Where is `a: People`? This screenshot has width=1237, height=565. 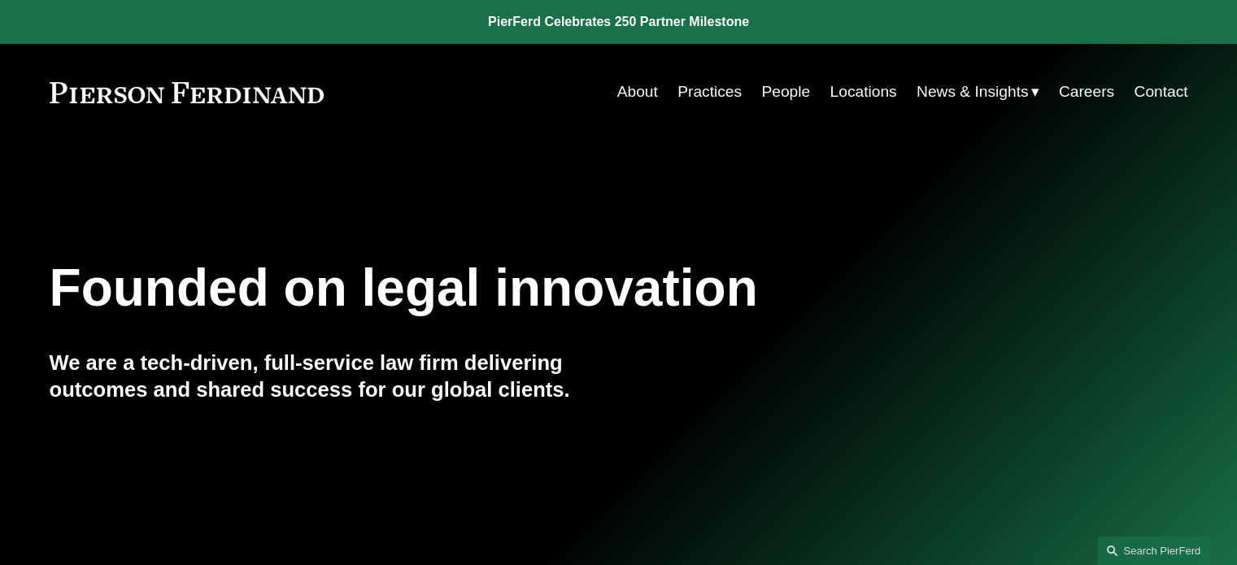 a: People is located at coordinates (785, 92).